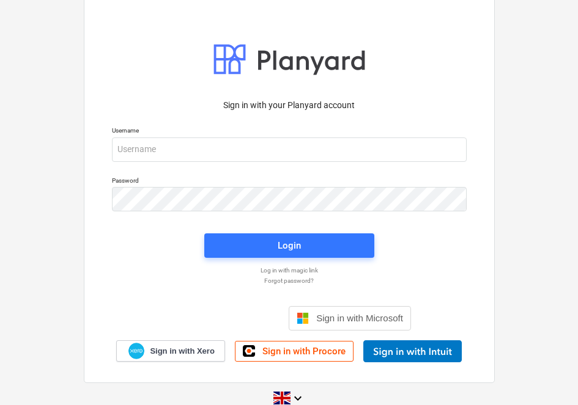 The image size is (578, 405). Describe the element at coordinates (289, 281) in the screenshot. I see `a: Forgot password?` at that location.